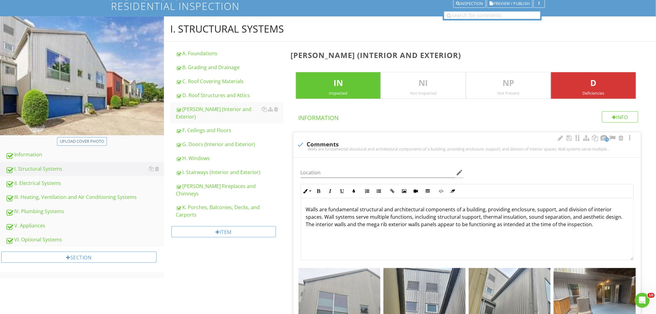 The height and width of the screenshot is (314, 656). I want to click on div: F. Ceilings and Floors, so click(229, 130).